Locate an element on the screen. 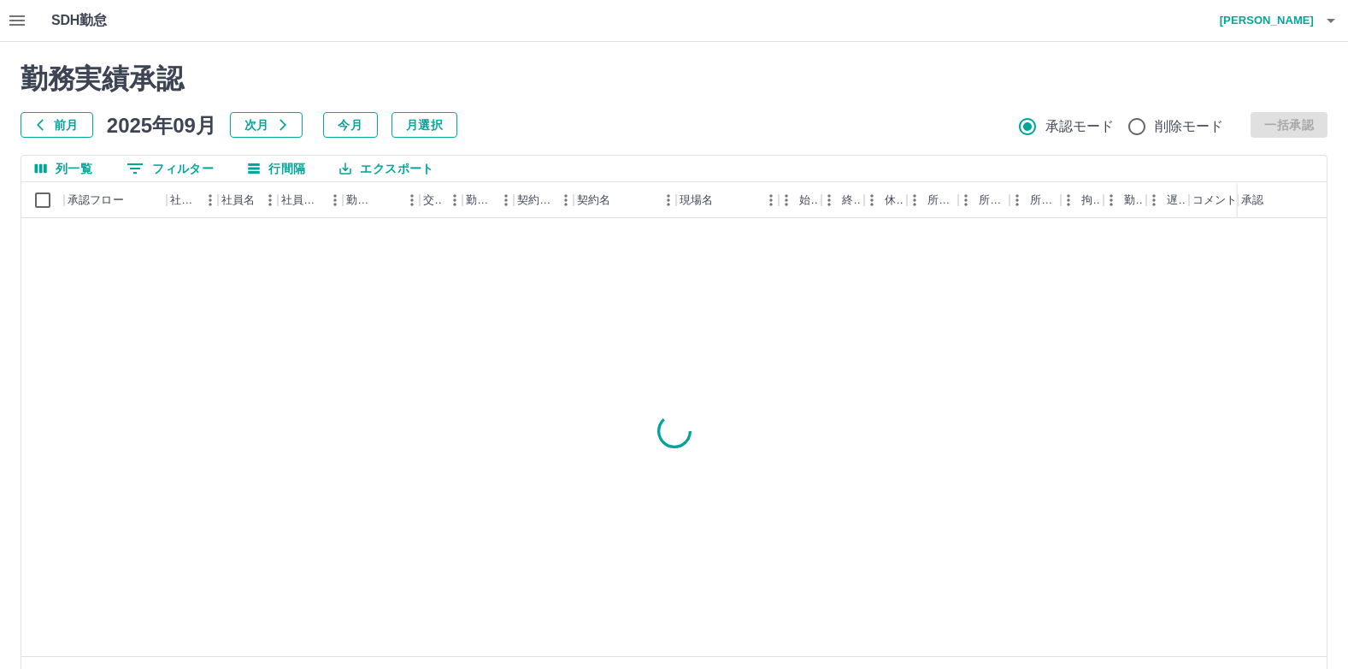  button: エクスポート is located at coordinates (386, 168).